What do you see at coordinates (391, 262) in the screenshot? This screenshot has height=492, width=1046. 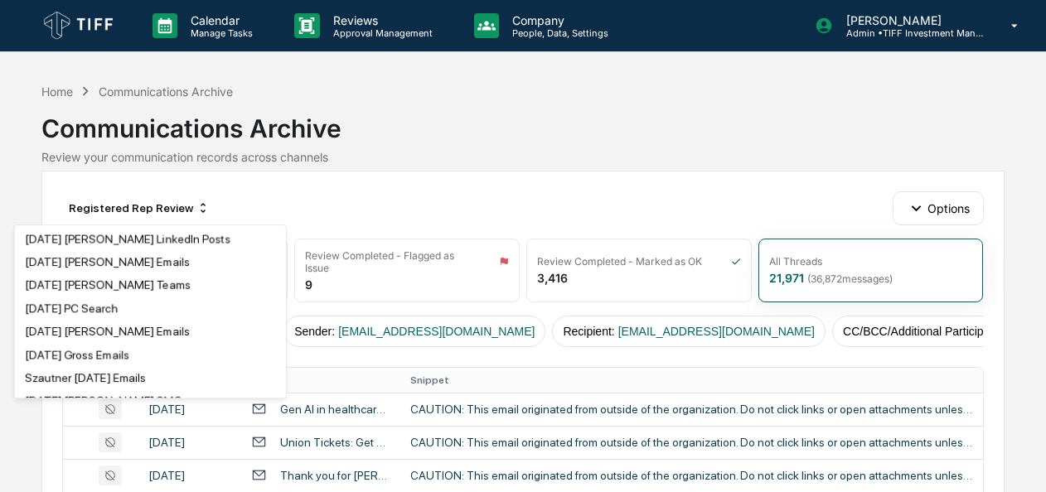 I see `div: Review Completed - Flagged as Issue` at bounding box center [391, 262].